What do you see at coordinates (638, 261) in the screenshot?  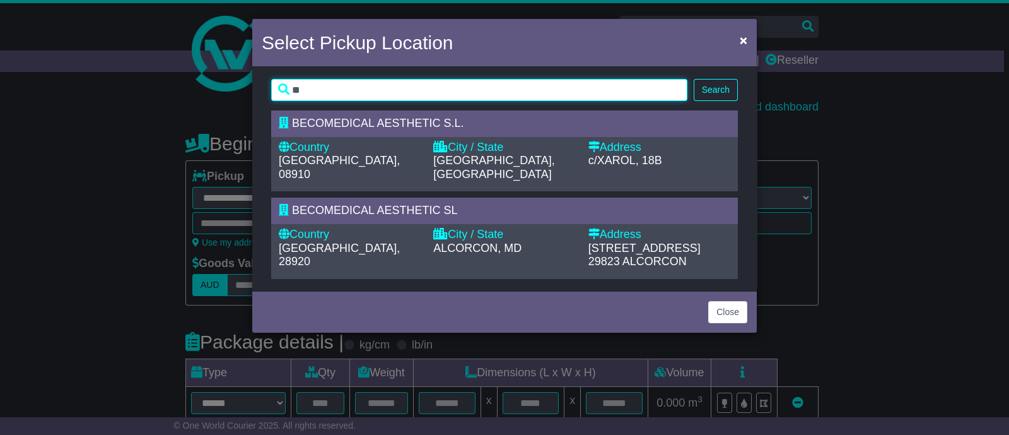 I see `span: 29823 ALCORCON` at bounding box center [638, 261].